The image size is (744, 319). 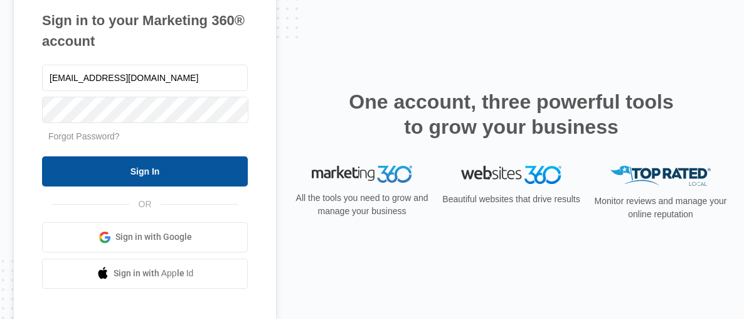 What do you see at coordinates (362, 205) in the screenshot?
I see `p: All the tools you need to grow and manage your business` at bounding box center [362, 205].